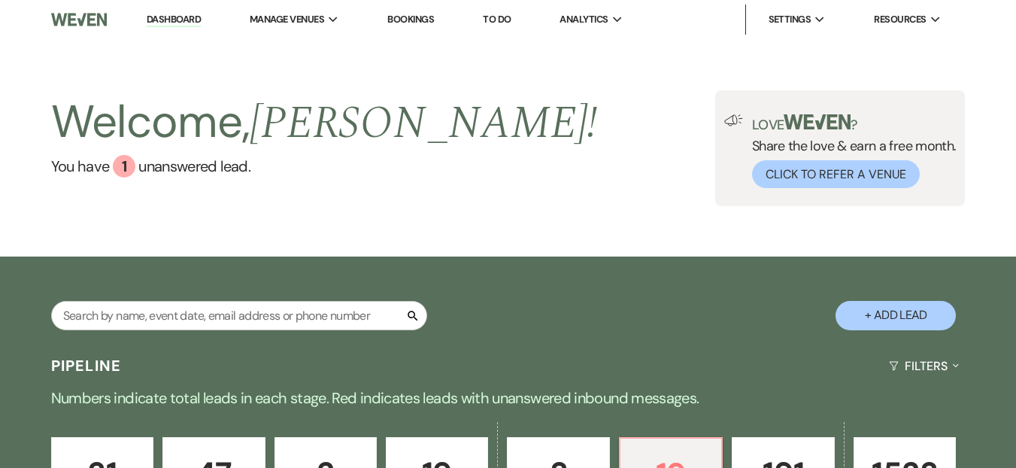 This screenshot has width=1016, height=468. What do you see at coordinates (817, 122) in the screenshot?
I see `img: weven-logo-green.svg` at bounding box center [817, 122].